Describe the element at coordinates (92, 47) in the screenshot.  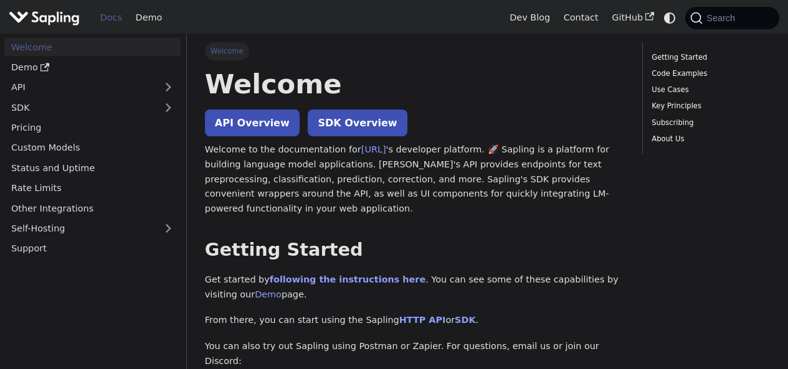
I see `a: Welcome` at that location.